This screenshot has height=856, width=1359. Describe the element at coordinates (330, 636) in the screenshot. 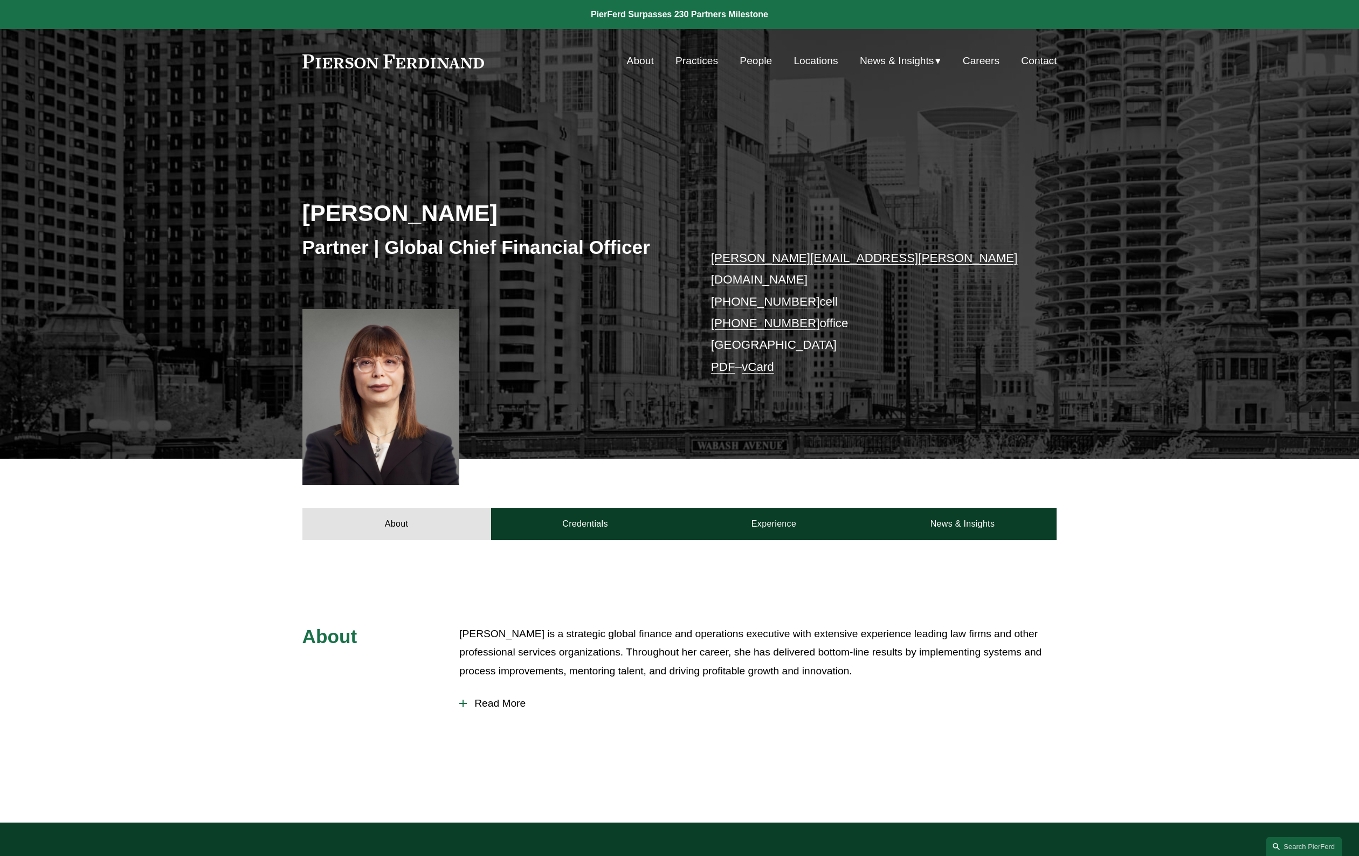

I see `span: About` at that location.